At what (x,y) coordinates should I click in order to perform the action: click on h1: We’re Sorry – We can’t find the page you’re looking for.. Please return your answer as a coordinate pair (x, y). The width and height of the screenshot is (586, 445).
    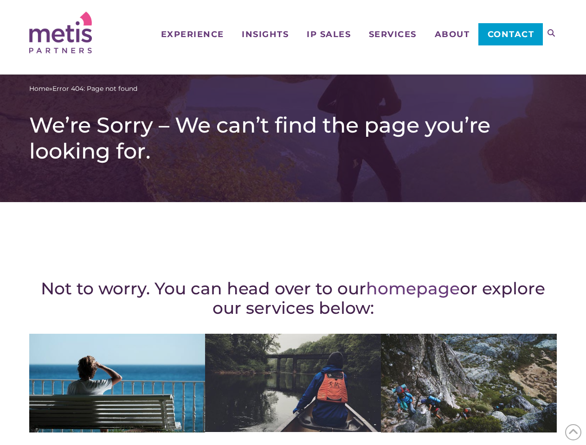
    Looking at the image, I should click on (293, 138).